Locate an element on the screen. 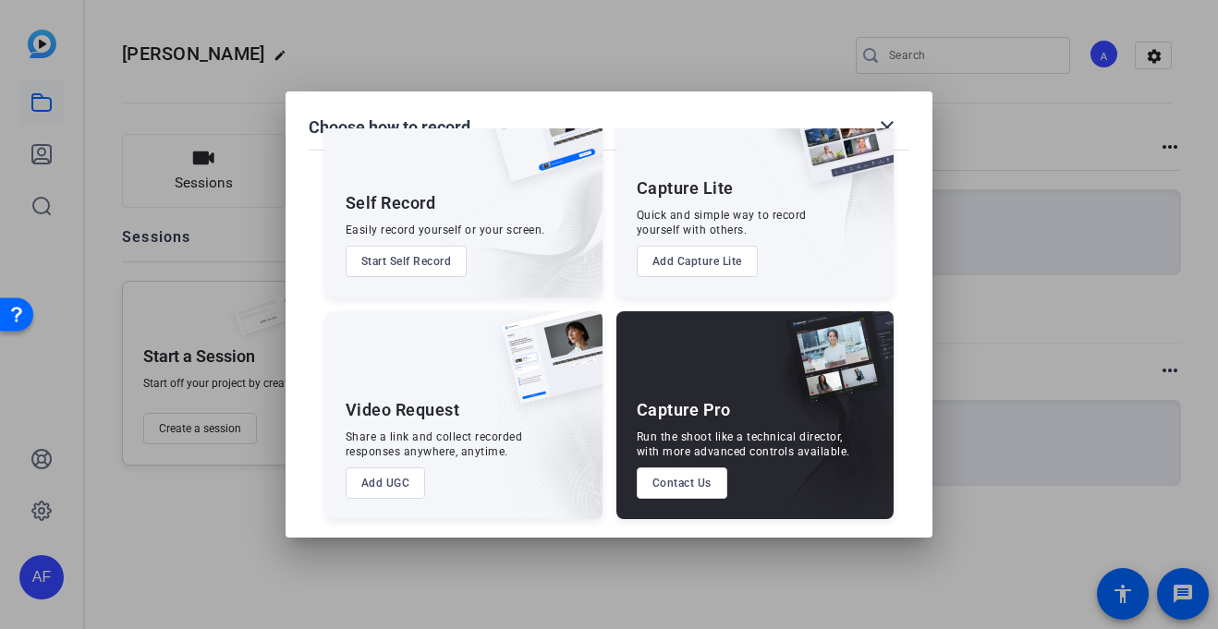 This screenshot has height=629, width=1218. img: embarkstudio-ugc-content.png is located at coordinates (549, 444).